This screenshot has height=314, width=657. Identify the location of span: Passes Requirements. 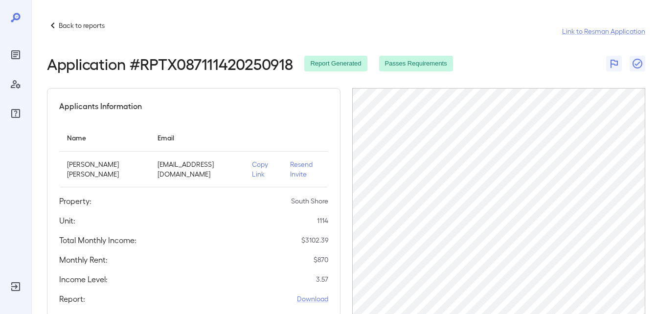
(416, 64).